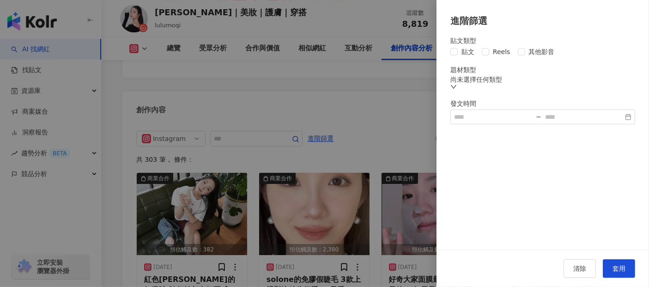 The image size is (649, 287). What do you see at coordinates (543, 79) in the screenshot?
I see `div: 尚未選擇任何類型` at bounding box center [543, 79].